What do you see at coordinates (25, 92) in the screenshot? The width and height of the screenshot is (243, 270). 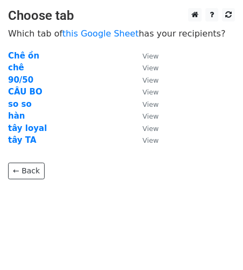 I see `a: CÂU BO` at bounding box center [25, 92].